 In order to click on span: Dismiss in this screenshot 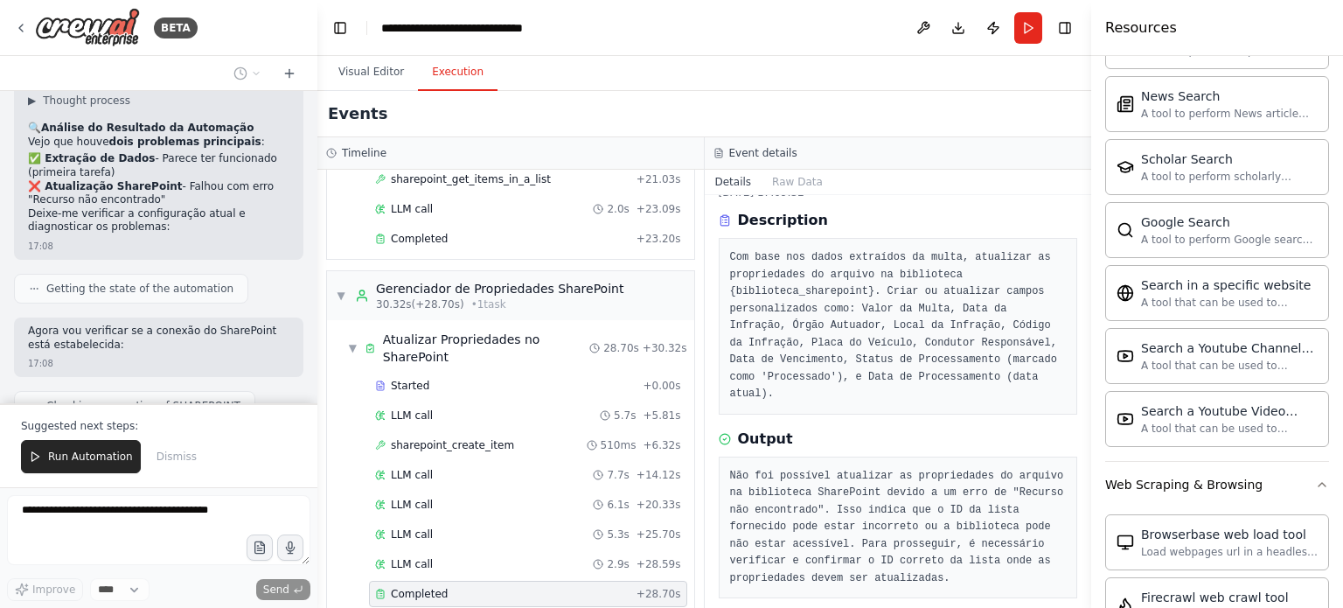, I will do `click(177, 457)`.